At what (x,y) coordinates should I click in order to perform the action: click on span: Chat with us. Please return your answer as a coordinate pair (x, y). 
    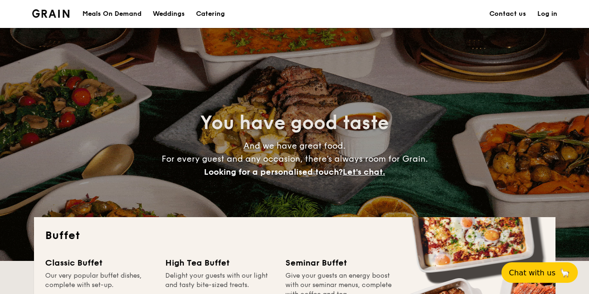
    Looking at the image, I should click on (532, 272).